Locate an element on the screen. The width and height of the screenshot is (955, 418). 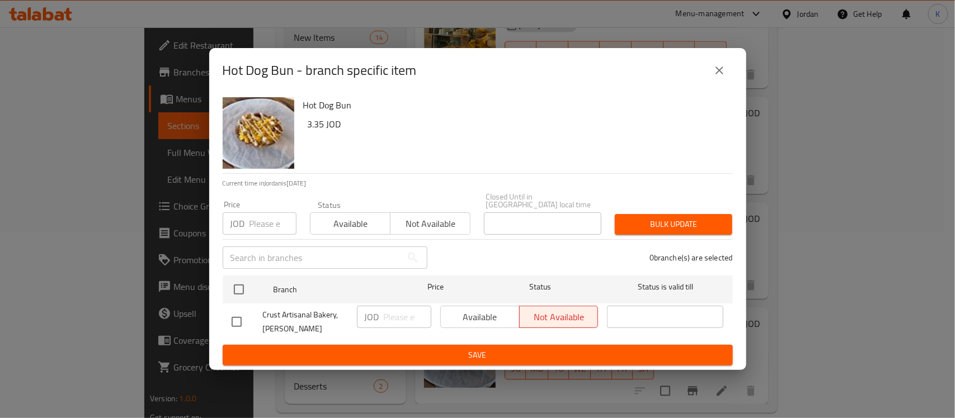
span: Bulk update is located at coordinates (673, 224).